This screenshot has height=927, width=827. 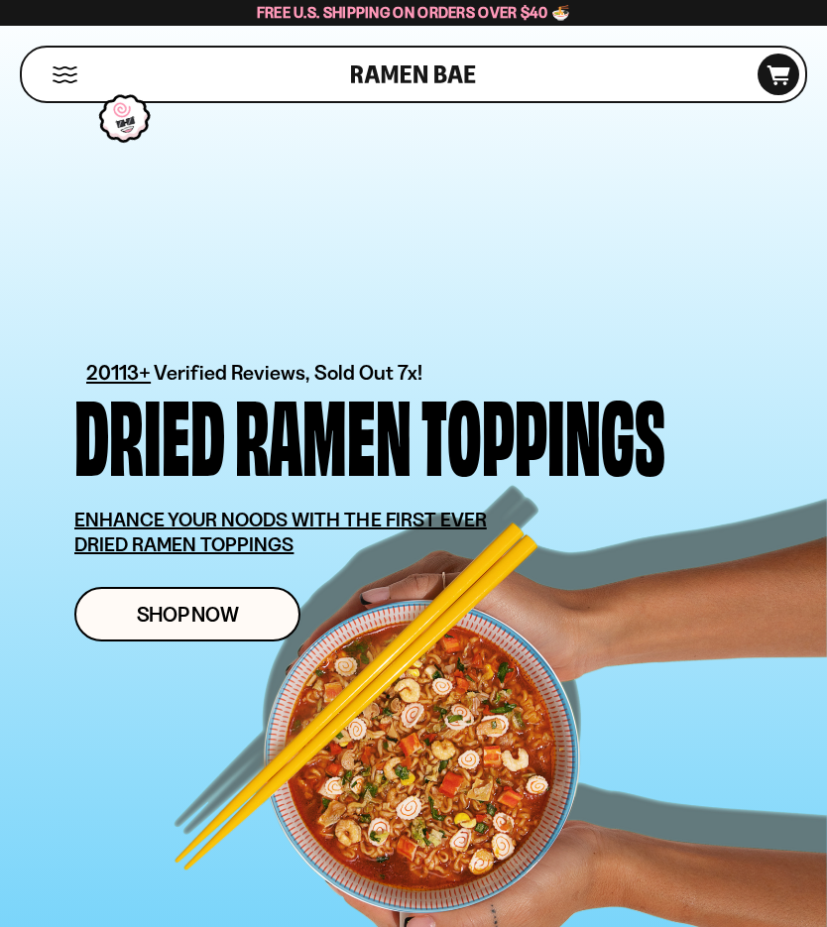 What do you see at coordinates (413, 12) in the screenshot?
I see `span: Free U.S. Shipping on Orders over $40 🍜` at bounding box center [413, 12].